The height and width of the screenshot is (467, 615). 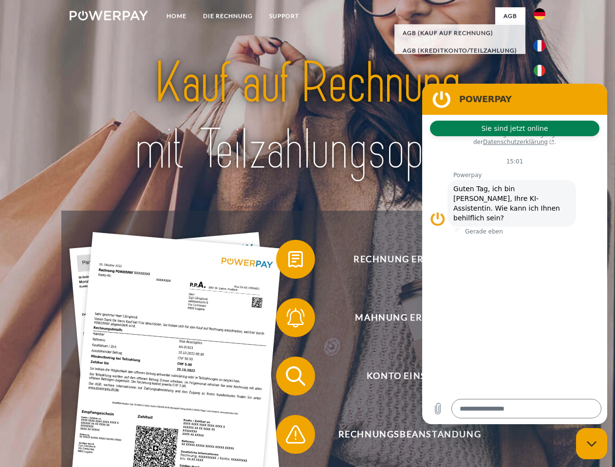 What do you see at coordinates (106, 16) in the screenshot?
I see `h2: POWERPAY` at bounding box center [106, 16].